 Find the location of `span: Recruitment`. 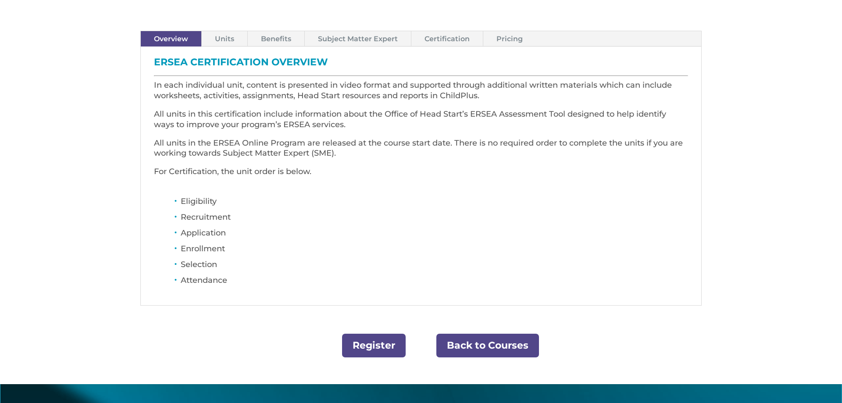

span: Recruitment is located at coordinates (206, 217).